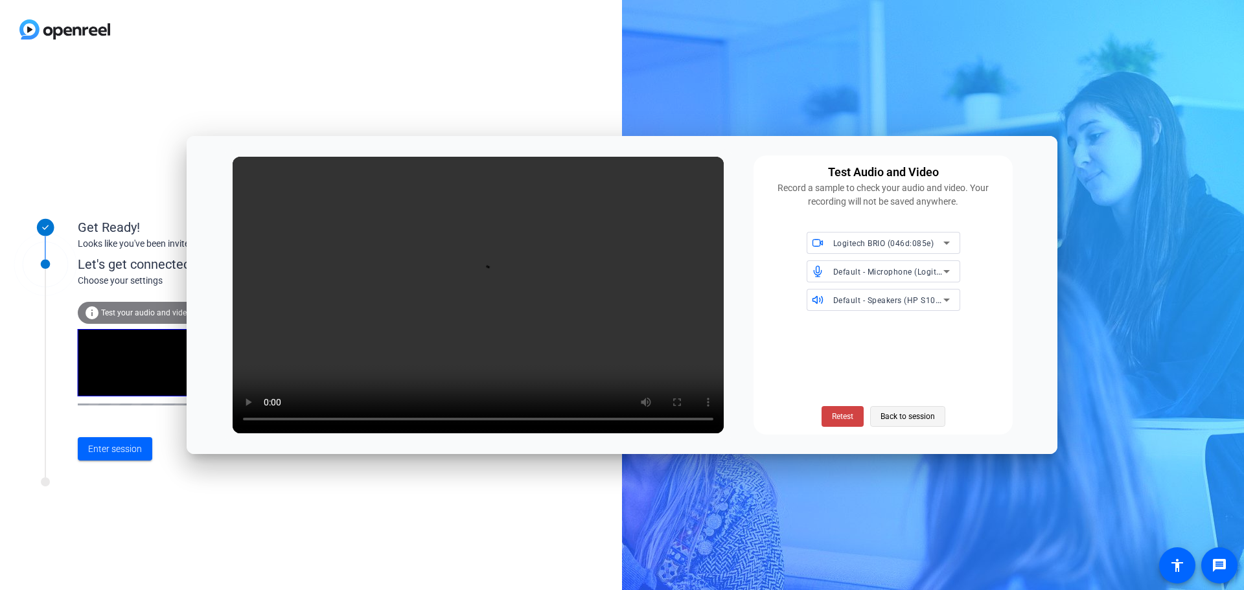 The height and width of the screenshot is (590, 1244). What do you see at coordinates (927, 271) in the screenshot?
I see `span: Default - Microphone (Logitech BRIO) (046d:085e)` at bounding box center [927, 271].